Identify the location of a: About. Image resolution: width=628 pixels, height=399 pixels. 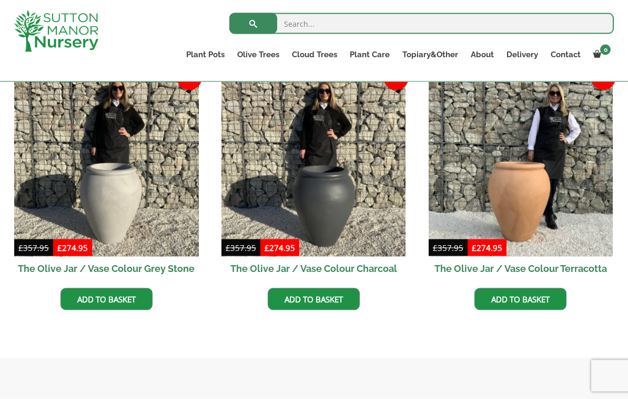
(482, 55).